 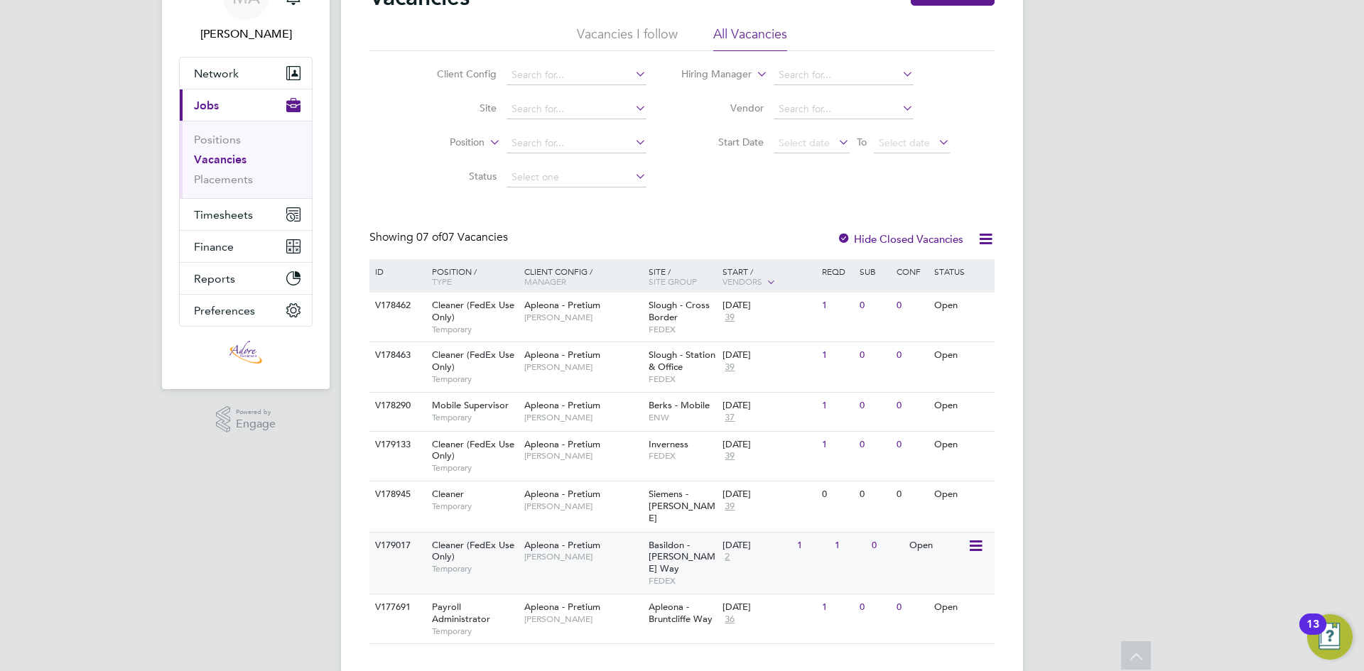 What do you see at coordinates (769, 277) in the screenshot?
I see `div: Start /` at bounding box center [769, 277].